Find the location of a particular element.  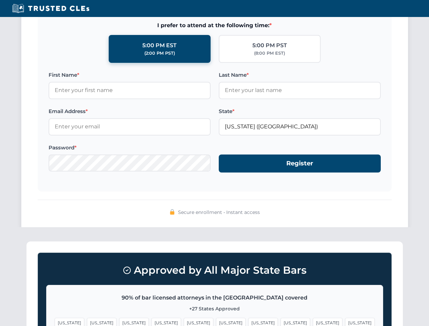

input: Florida (FL) is located at coordinates (300, 127).